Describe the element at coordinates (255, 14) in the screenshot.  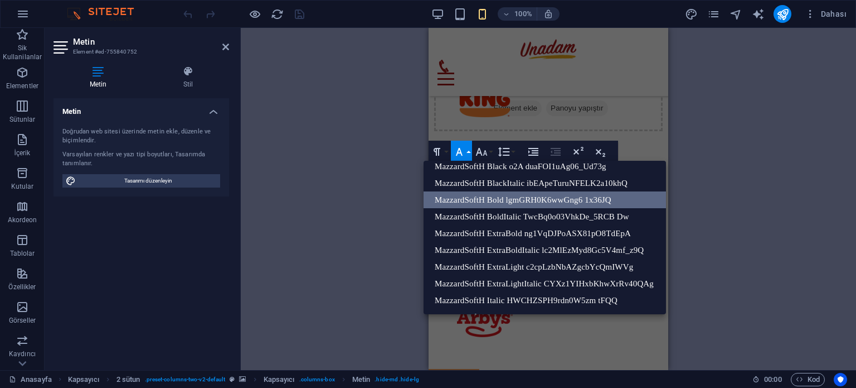
I see `button: Ön izleme modundan çıkıp düzenlemeye devam etmek için buraya tıklayın` at that location.